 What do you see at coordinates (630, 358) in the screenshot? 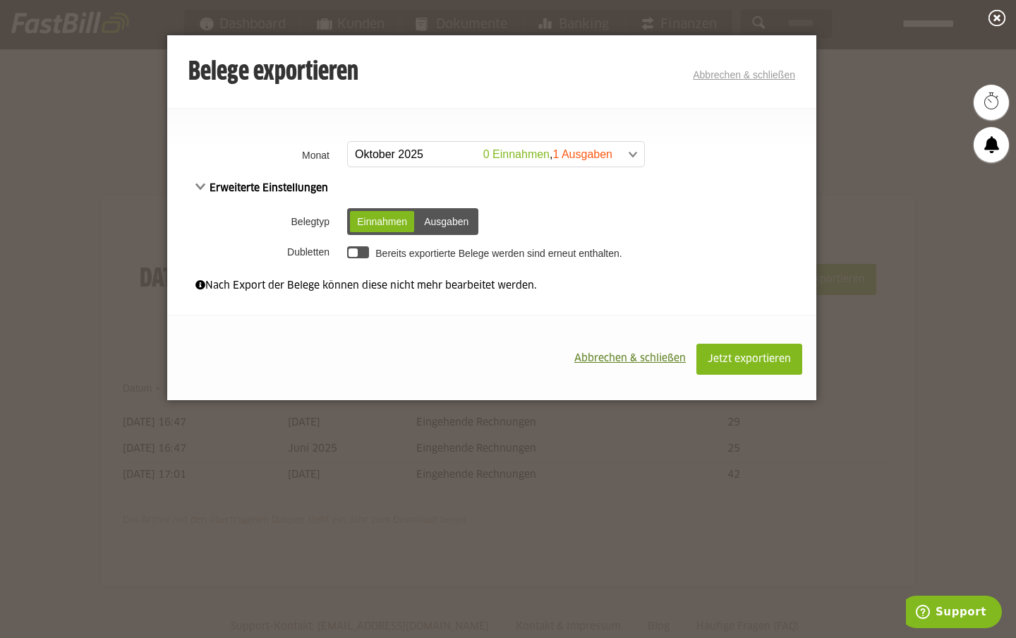
I see `span: Abbrechen & schließen` at bounding box center [630, 358].